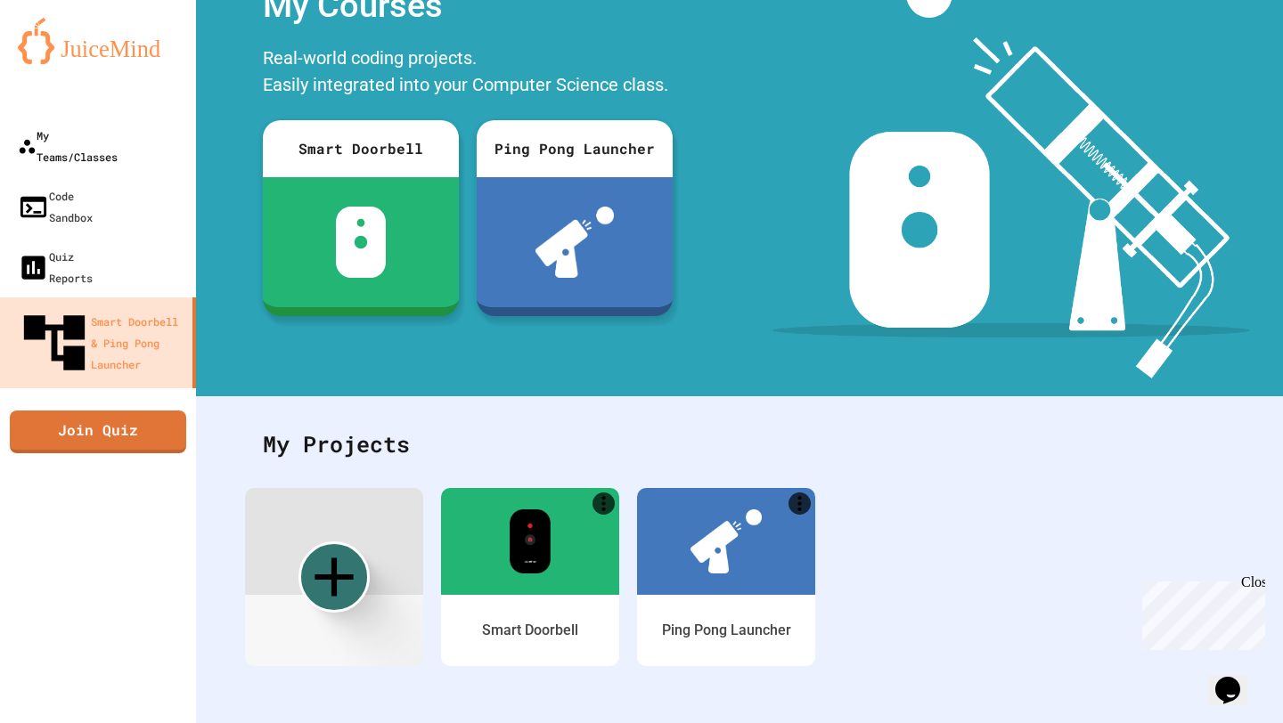 This screenshot has height=723, width=1283. I want to click on a: Join Quiz, so click(98, 432).